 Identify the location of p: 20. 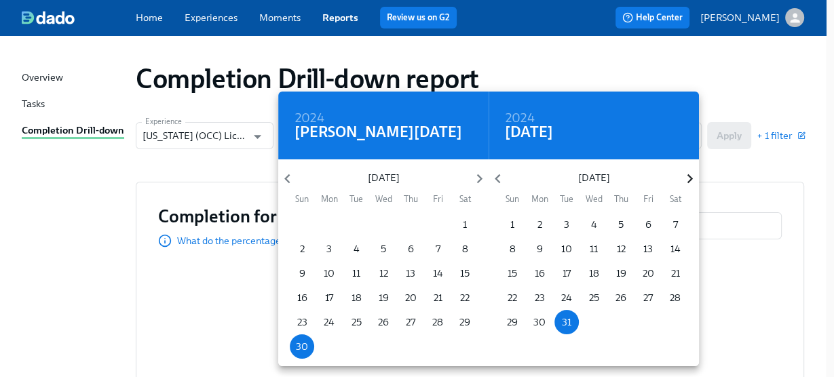
(410, 298).